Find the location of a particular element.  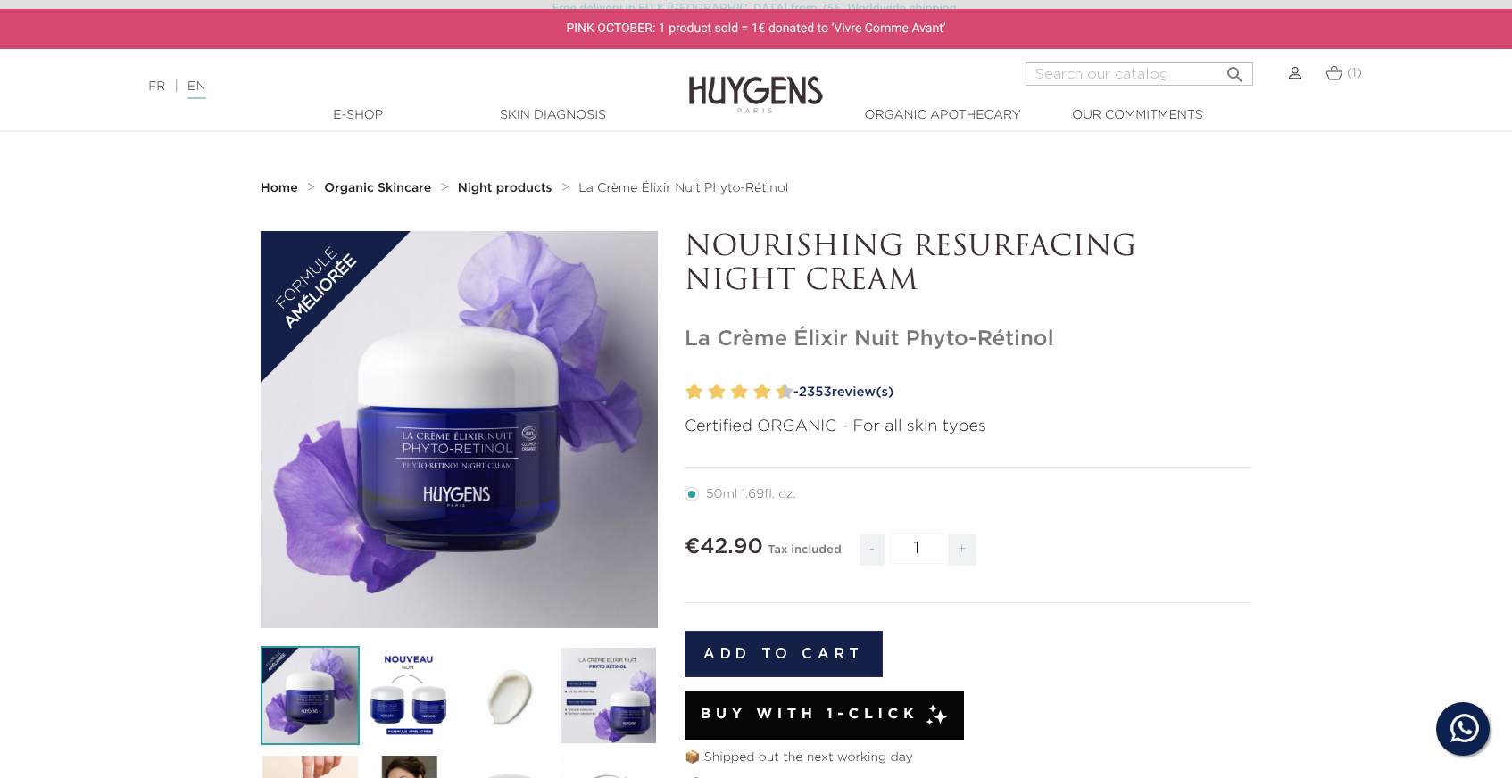

span: (1) is located at coordinates (1354, 73).